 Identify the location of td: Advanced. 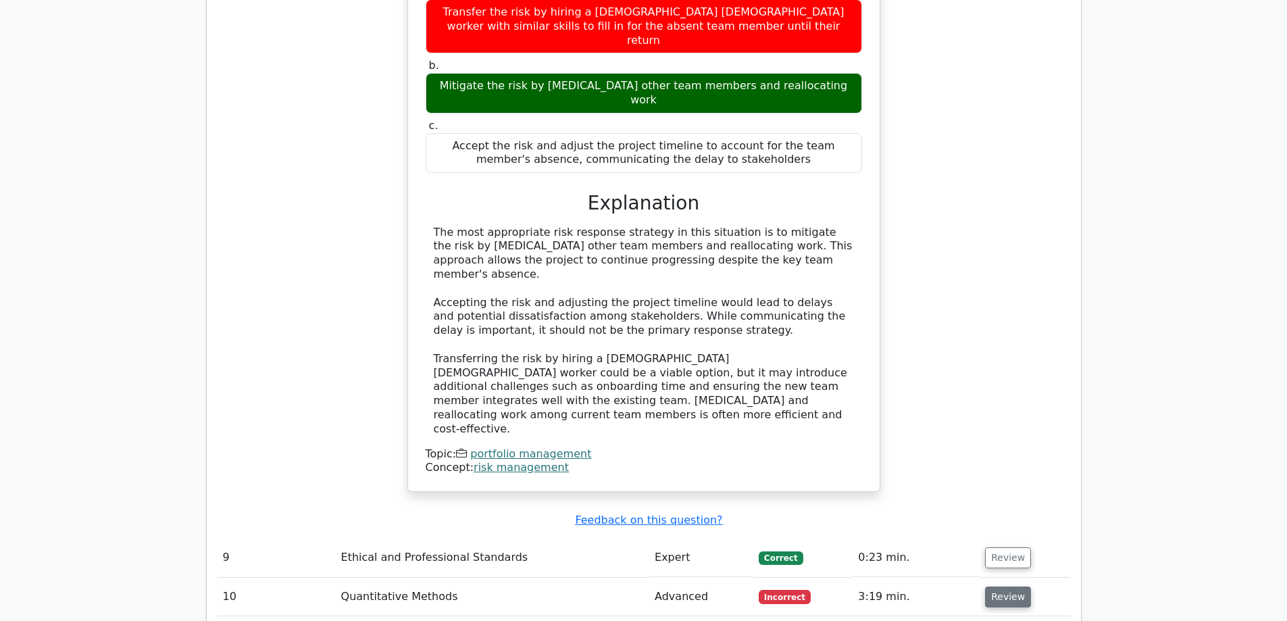
(701, 597).